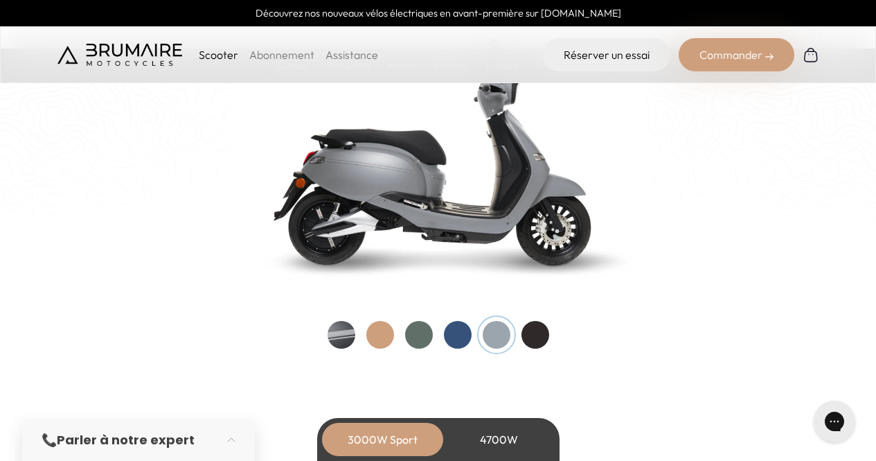  I want to click on a: Réserver un essai, so click(607, 55).